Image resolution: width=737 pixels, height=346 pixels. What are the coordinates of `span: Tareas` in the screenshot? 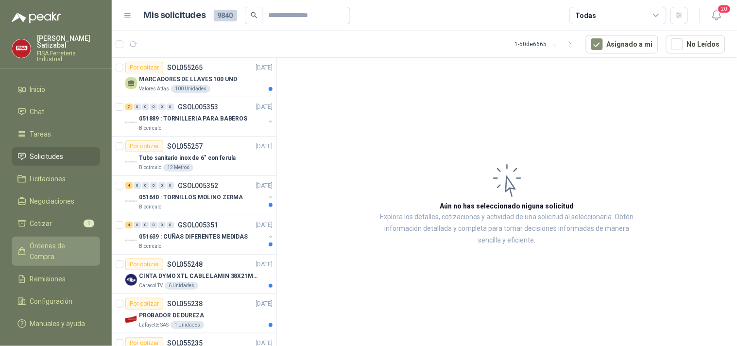 It's located at (41, 134).